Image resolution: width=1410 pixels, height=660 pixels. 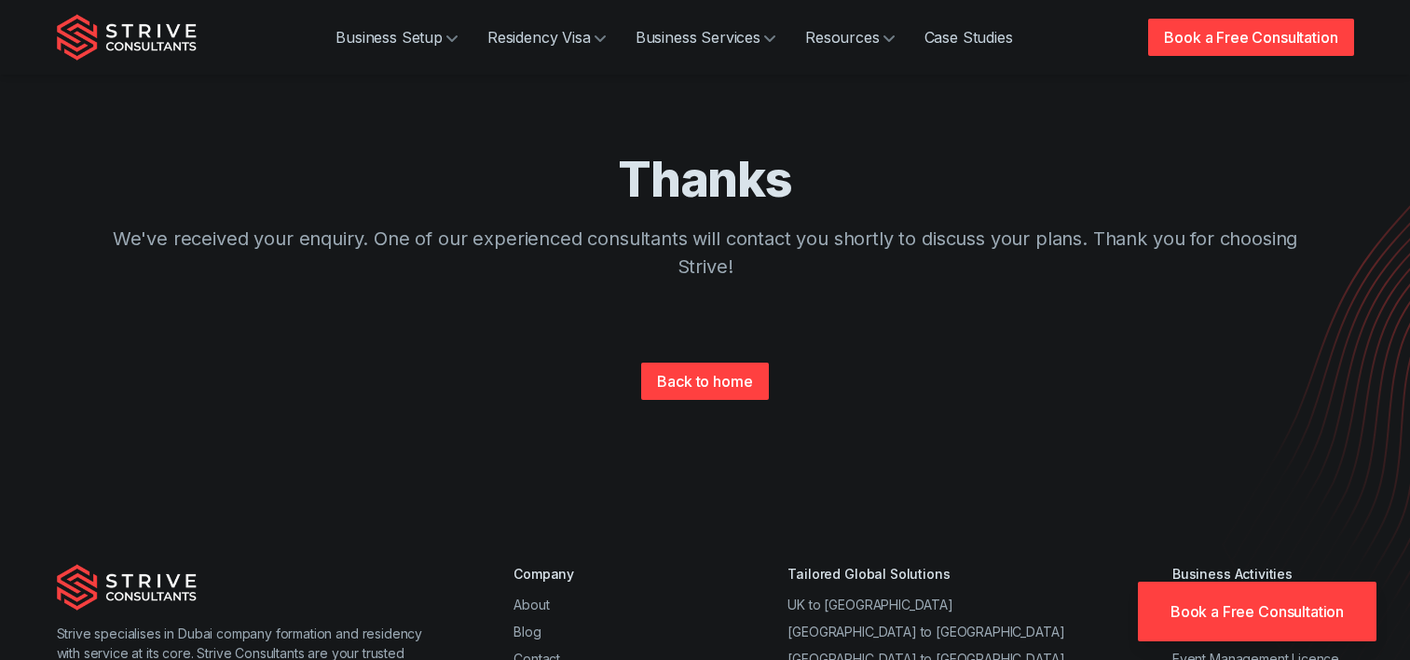 What do you see at coordinates (546, 37) in the screenshot?
I see `a: Residency Visa` at bounding box center [546, 37].